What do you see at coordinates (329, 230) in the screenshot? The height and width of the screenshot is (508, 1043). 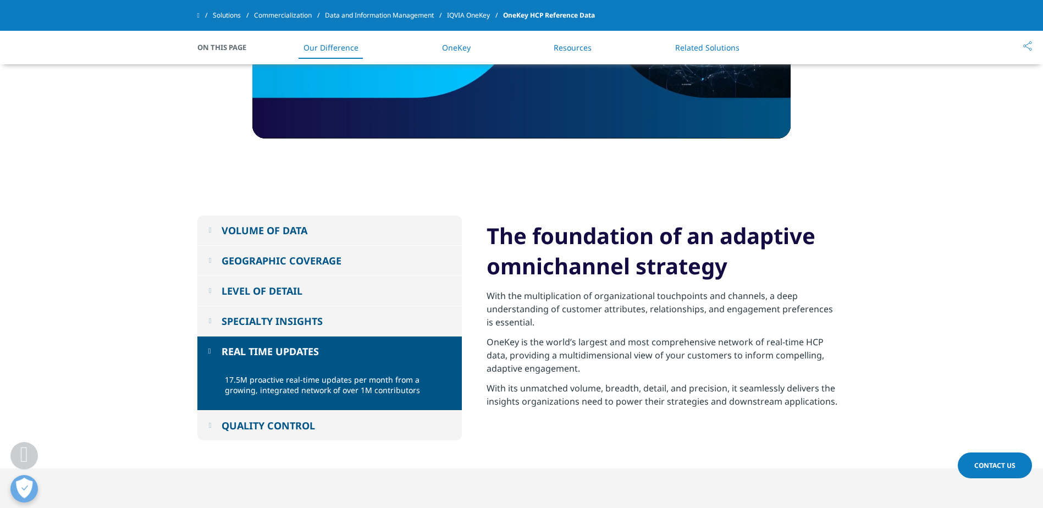 I see `button: VOLUME OF DATA` at bounding box center [329, 230].